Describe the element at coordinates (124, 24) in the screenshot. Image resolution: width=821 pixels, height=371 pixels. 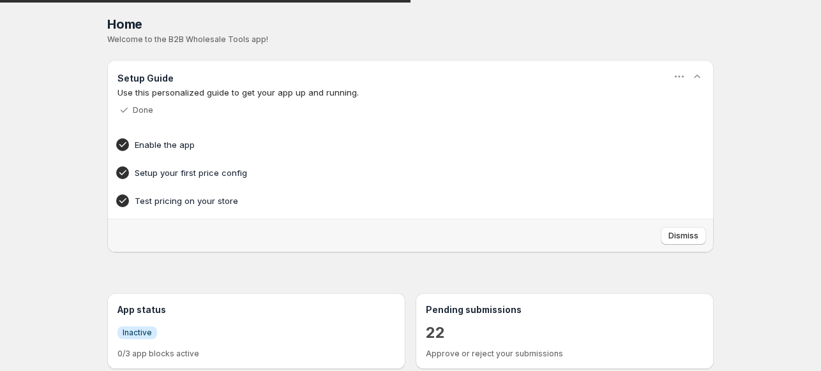
I see `span: Home` at that location.